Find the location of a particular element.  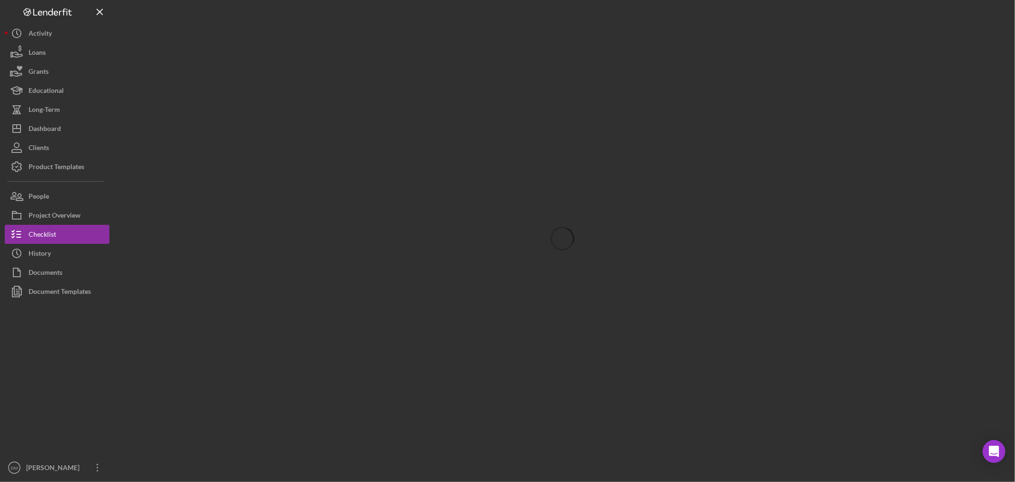

a: People is located at coordinates (57, 196).